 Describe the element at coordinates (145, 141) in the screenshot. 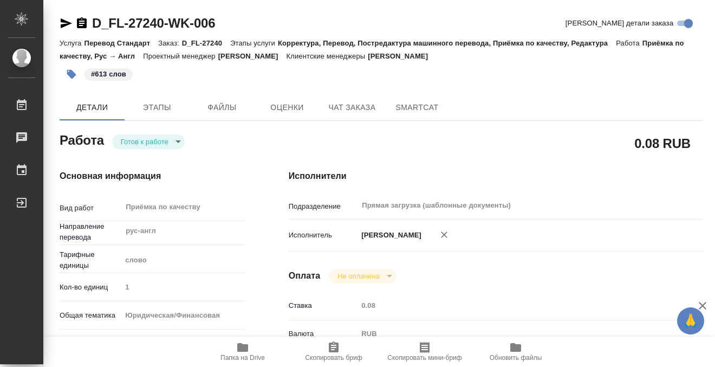

I see `button: Готов к работе` at that location.